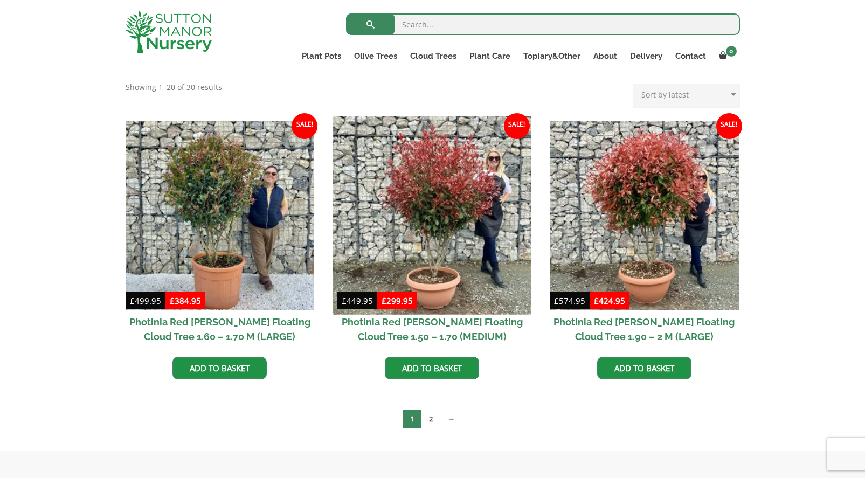 This screenshot has width=865, height=478. What do you see at coordinates (552, 56) in the screenshot?
I see `a: Topiary&Other` at bounding box center [552, 56].